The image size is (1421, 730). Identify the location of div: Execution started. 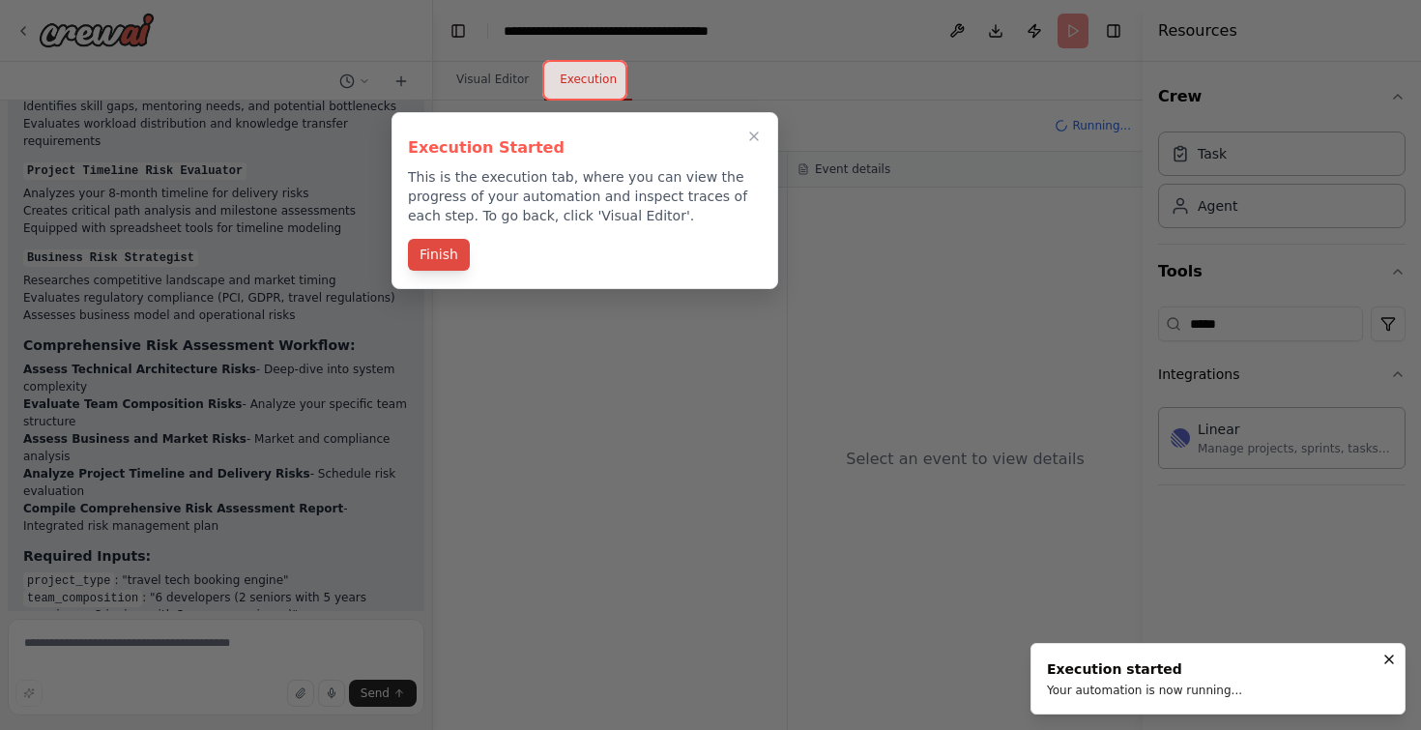
(1144, 669).